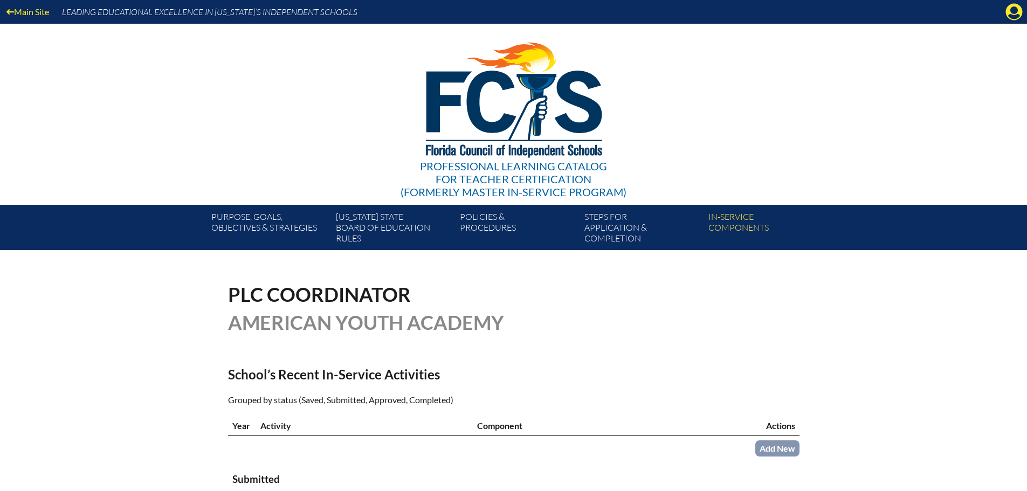 The width and height of the screenshot is (1027, 491). What do you see at coordinates (242, 426) in the screenshot?
I see `th: Year` at bounding box center [242, 426].